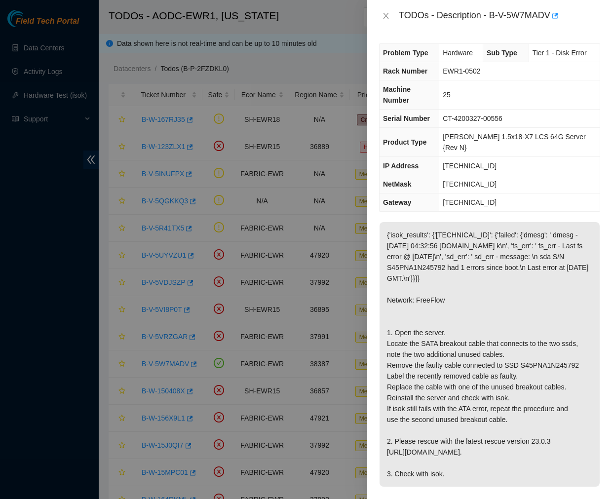  Describe the element at coordinates (462, 71) in the screenshot. I see `span: EWR1-0502` at that location.